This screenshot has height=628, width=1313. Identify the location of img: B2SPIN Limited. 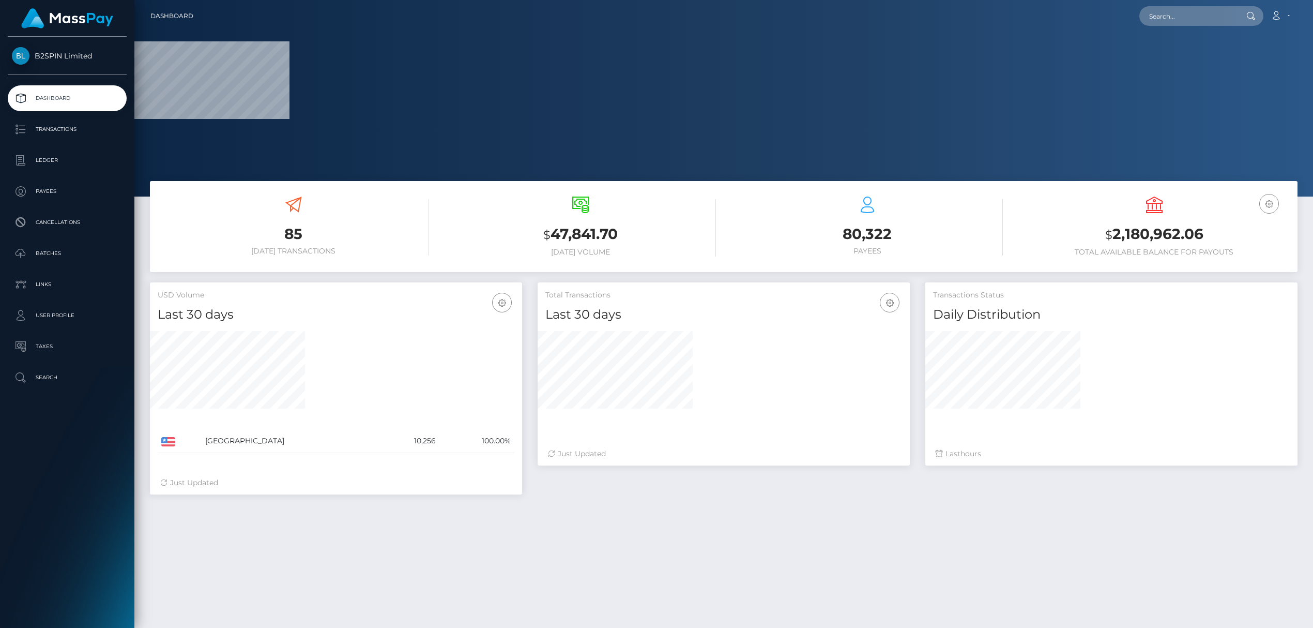
(21, 56).